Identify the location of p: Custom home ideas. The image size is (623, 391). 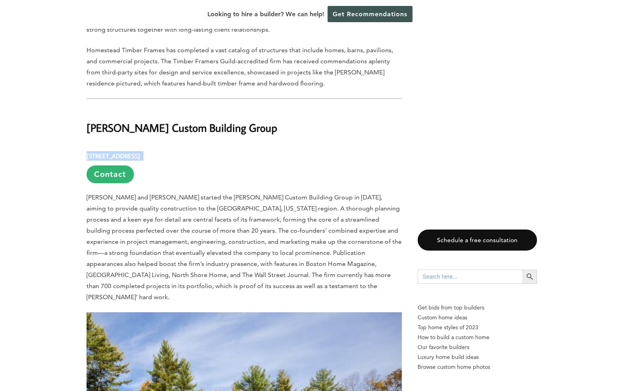
(477, 317).